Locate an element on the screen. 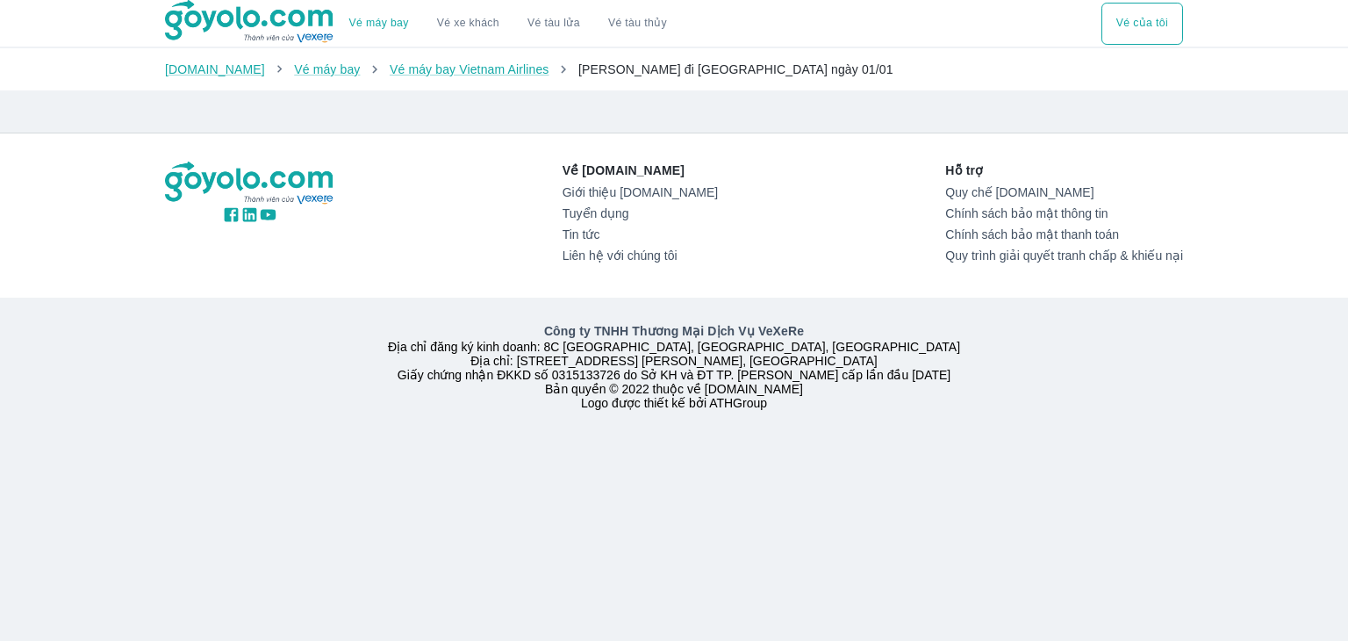 The height and width of the screenshot is (641, 1348). a: Tuyển dụng is located at coordinates (640, 213).